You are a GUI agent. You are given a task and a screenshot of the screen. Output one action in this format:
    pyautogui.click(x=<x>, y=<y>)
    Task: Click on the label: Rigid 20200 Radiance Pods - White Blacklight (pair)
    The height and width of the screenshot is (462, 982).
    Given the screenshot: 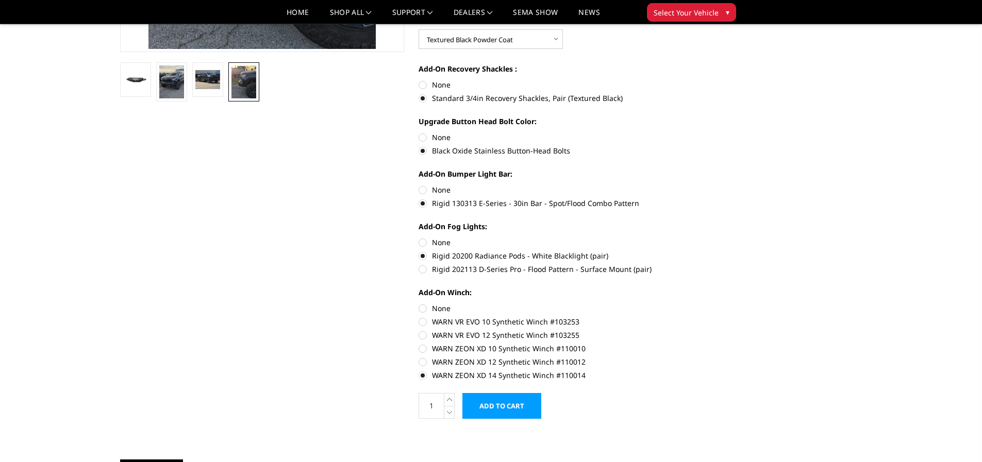 What is the action you would take?
    pyautogui.click(x=561, y=256)
    